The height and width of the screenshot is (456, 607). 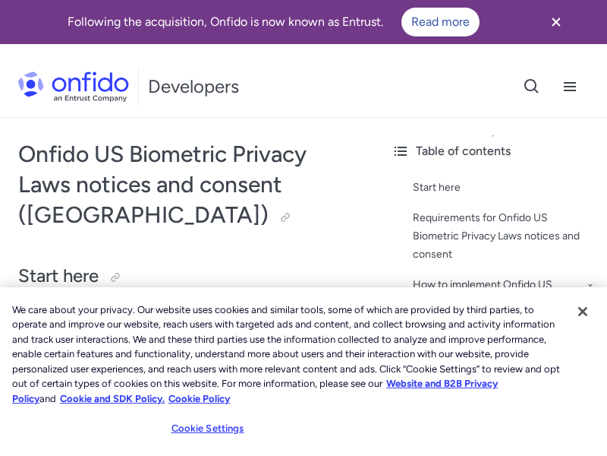 I want to click on a: Start here, so click(x=504, y=188).